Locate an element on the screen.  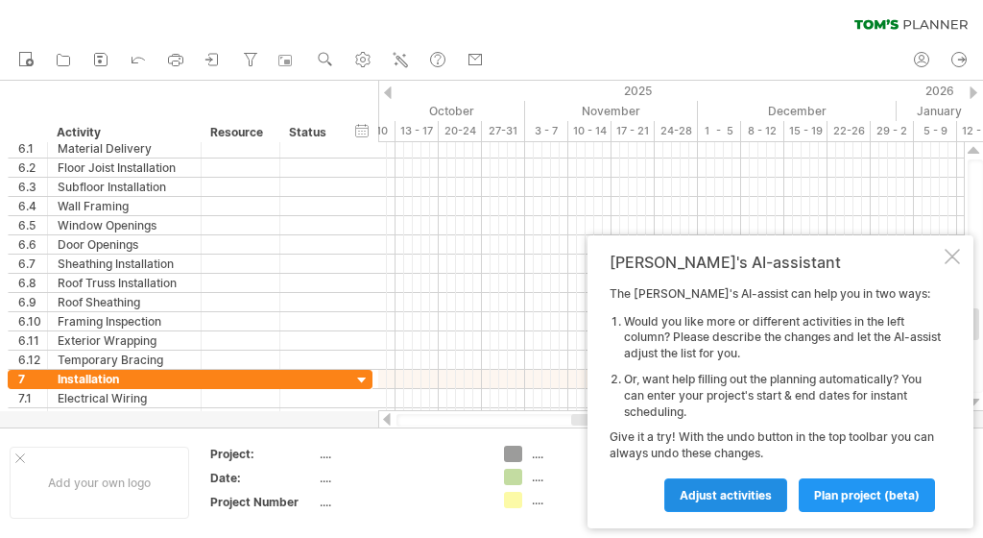
div: 6.9 is located at coordinates (33, 301).